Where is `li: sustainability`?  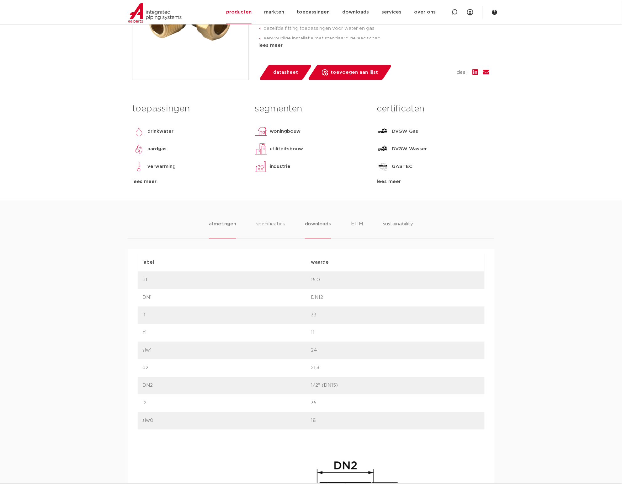 li: sustainability is located at coordinates (398, 229).